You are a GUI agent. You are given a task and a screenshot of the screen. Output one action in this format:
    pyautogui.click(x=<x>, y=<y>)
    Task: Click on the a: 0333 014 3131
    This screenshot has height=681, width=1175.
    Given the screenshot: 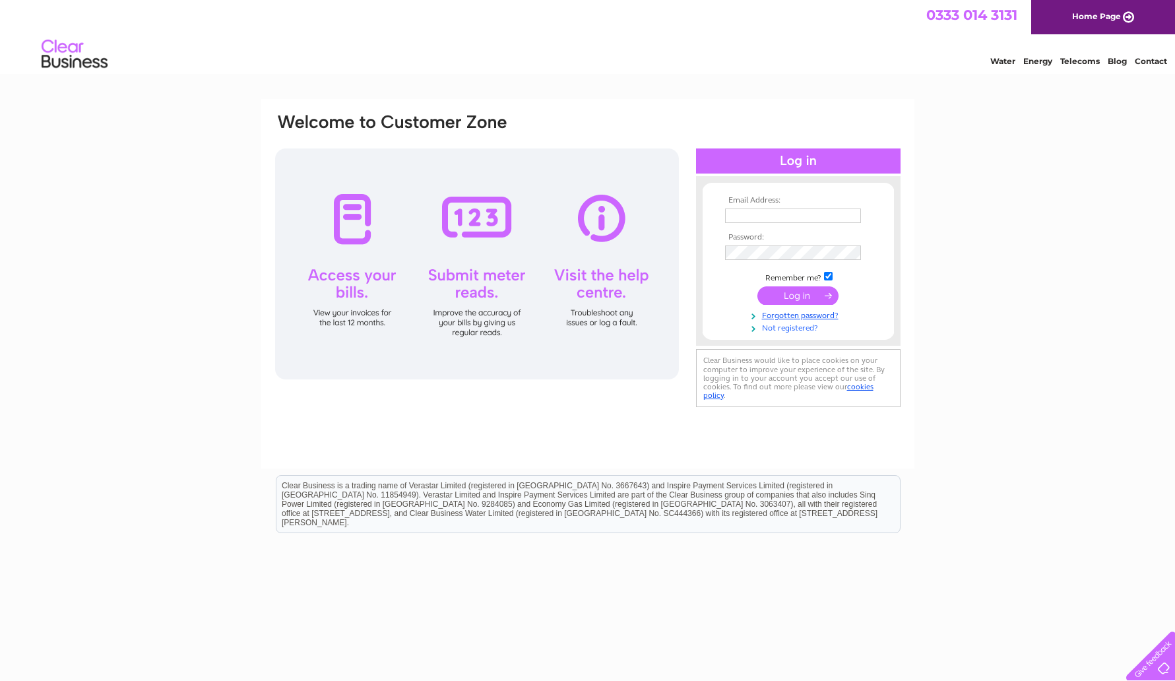 What is the action you would take?
    pyautogui.click(x=972, y=15)
    